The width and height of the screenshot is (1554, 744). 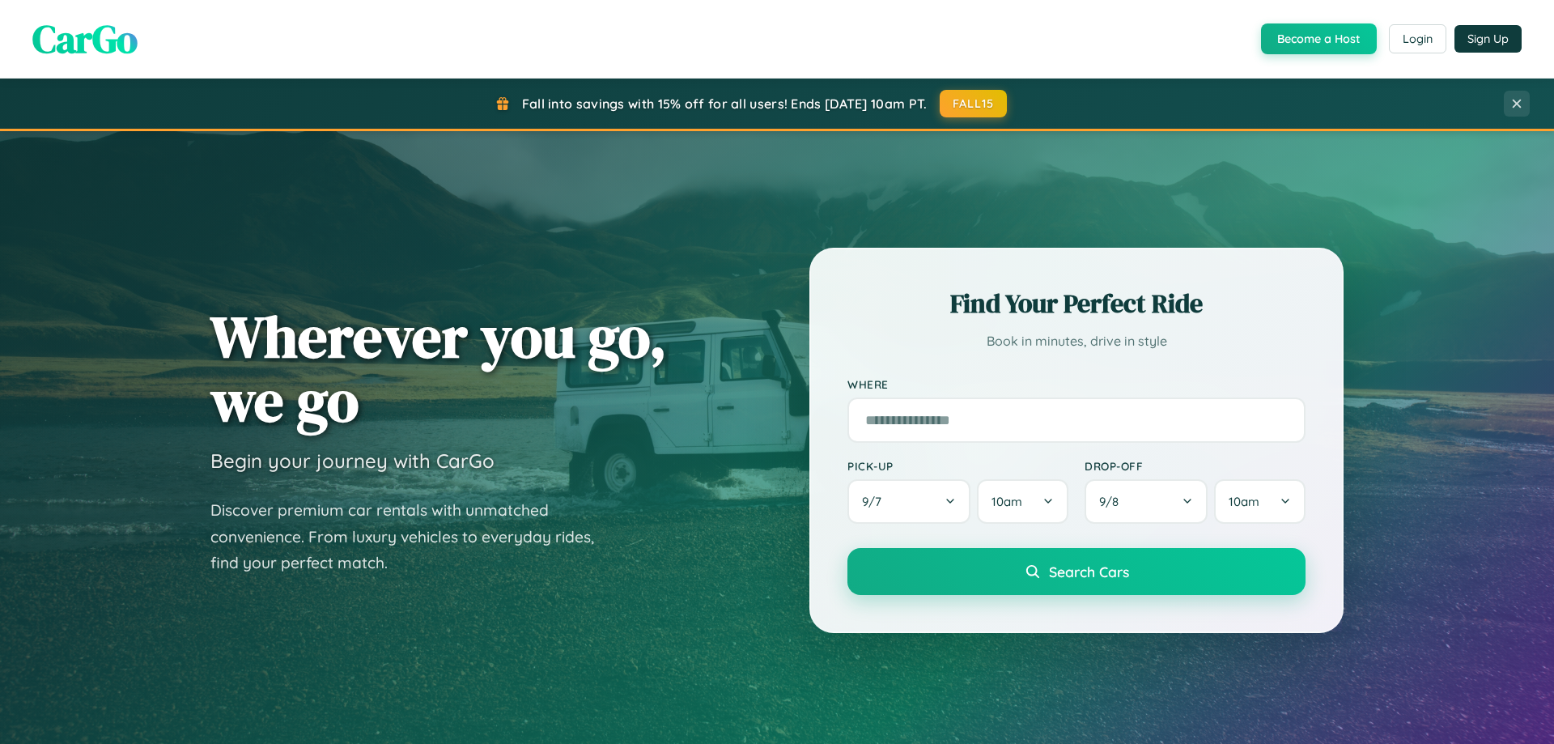 I want to click on p: Discover premium car rentals with unmatched convenience. From luxury vehicles to everyday rides, ..., so click(x=413, y=537).